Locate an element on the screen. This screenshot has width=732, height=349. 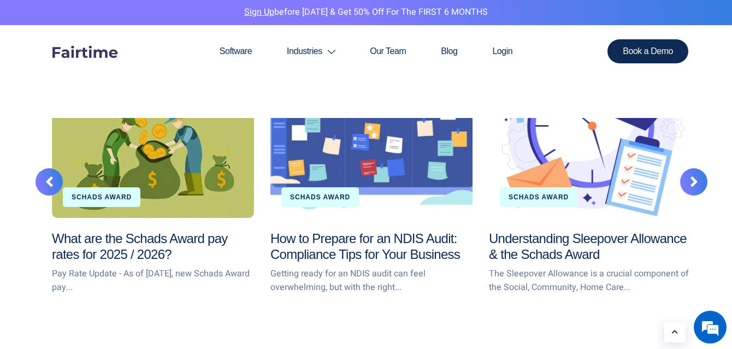
a: Learn More is located at coordinates (674, 332).